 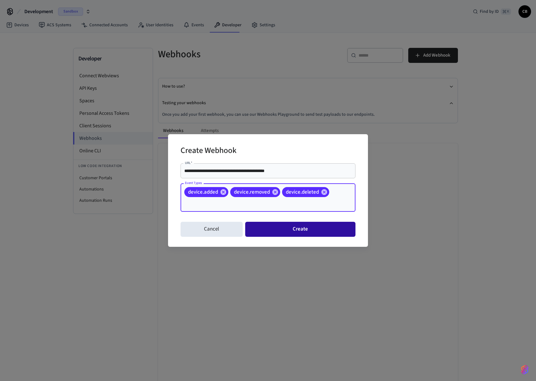 I want to click on div: device.deleted, so click(x=306, y=192).